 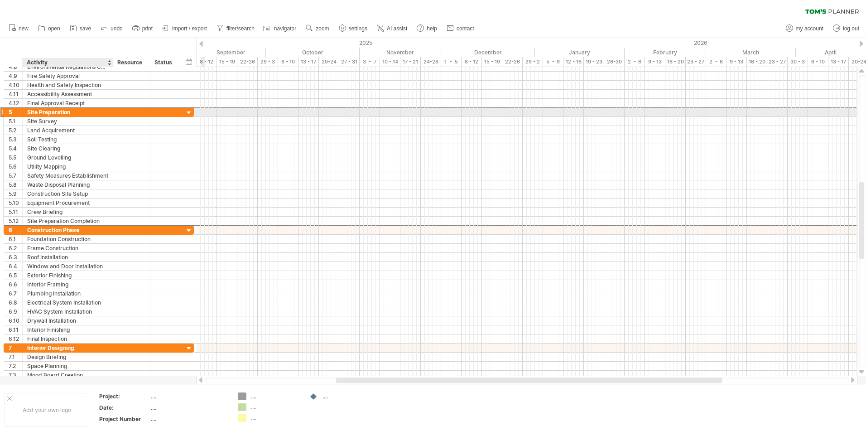 What do you see at coordinates (15, 230) in the screenshot?
I see `div: 6` at bounding box center [15, 230].